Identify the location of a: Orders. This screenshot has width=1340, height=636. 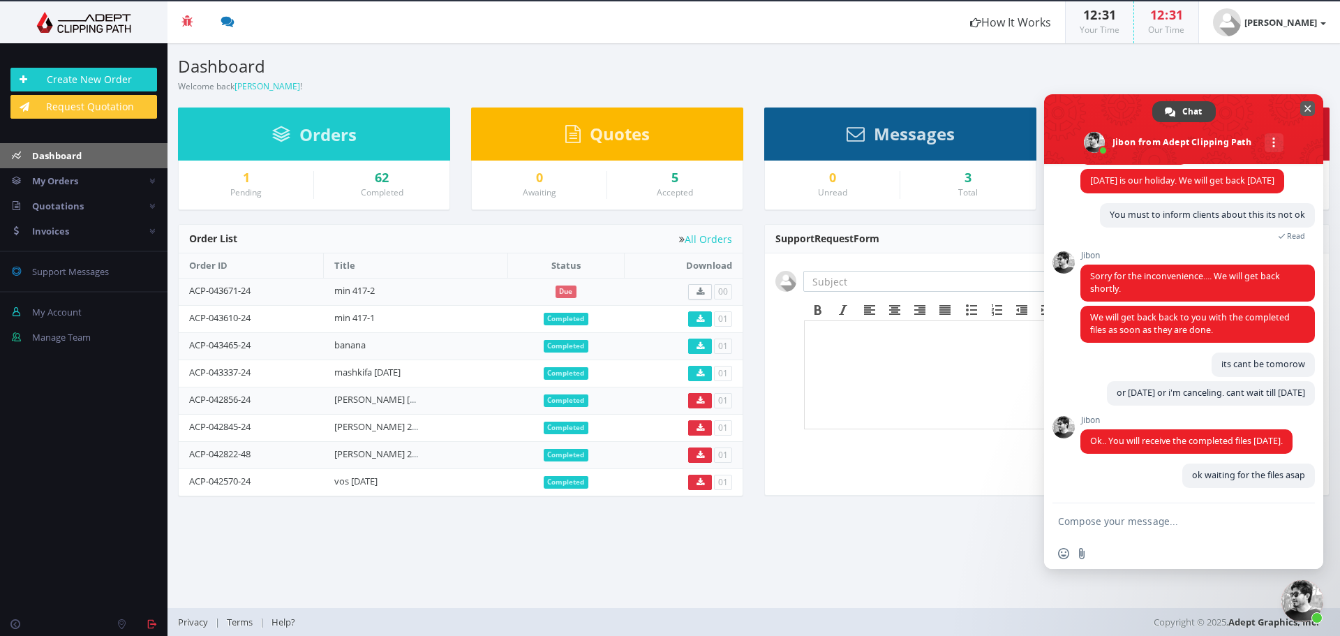
(314, 137).